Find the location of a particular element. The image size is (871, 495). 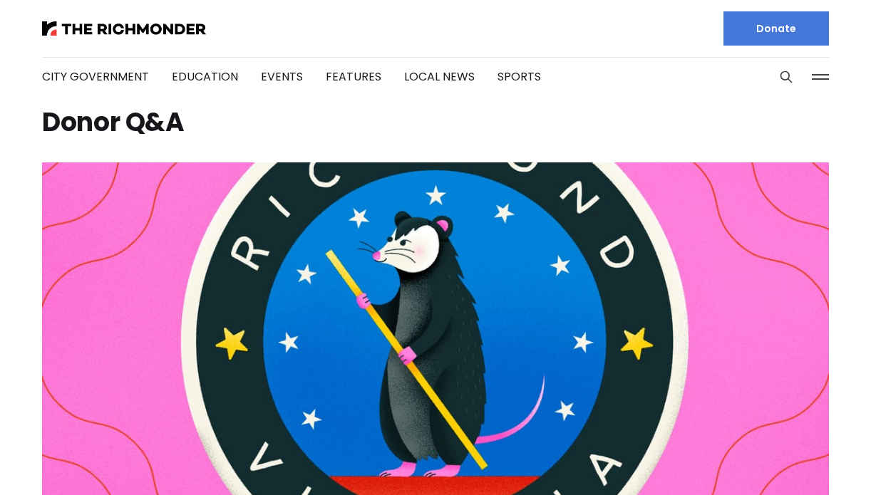

img: The Richmonder is located at coordinates (124, 28).